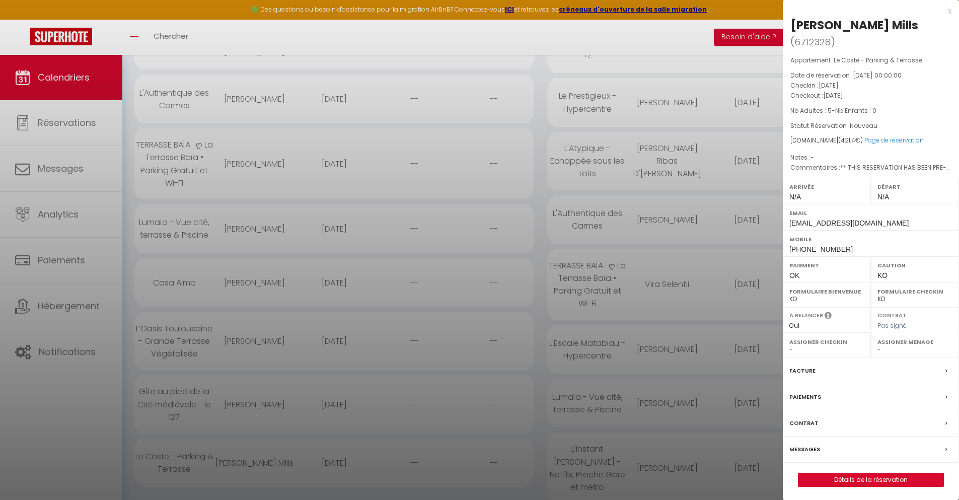  I want to click on span: KO, so click(883, 275).